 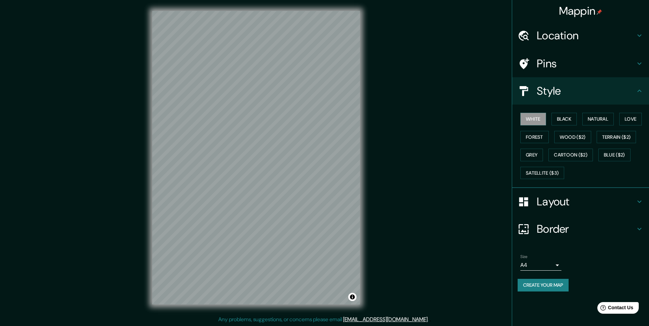 What do you see at coordinates (586, 229) in the screenshot?
I see `h4: Border` at bounding box center [586, 229].